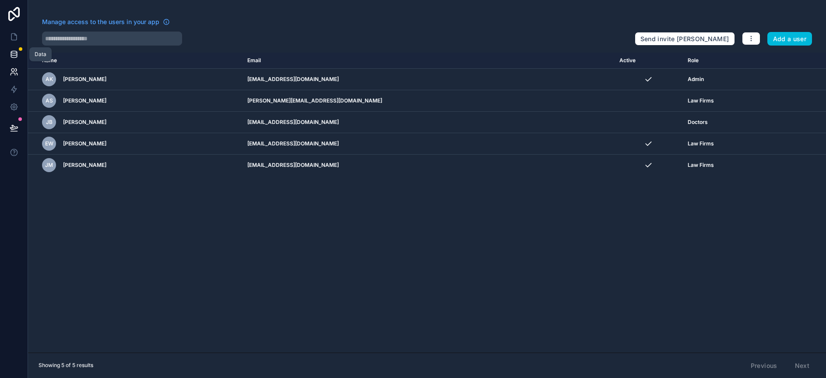 This screenshot has width=826, height=378. What do you see at coordinates (789, 39) in the screenshot?
I see `a: Add a user` at bounding box center [789, 39].